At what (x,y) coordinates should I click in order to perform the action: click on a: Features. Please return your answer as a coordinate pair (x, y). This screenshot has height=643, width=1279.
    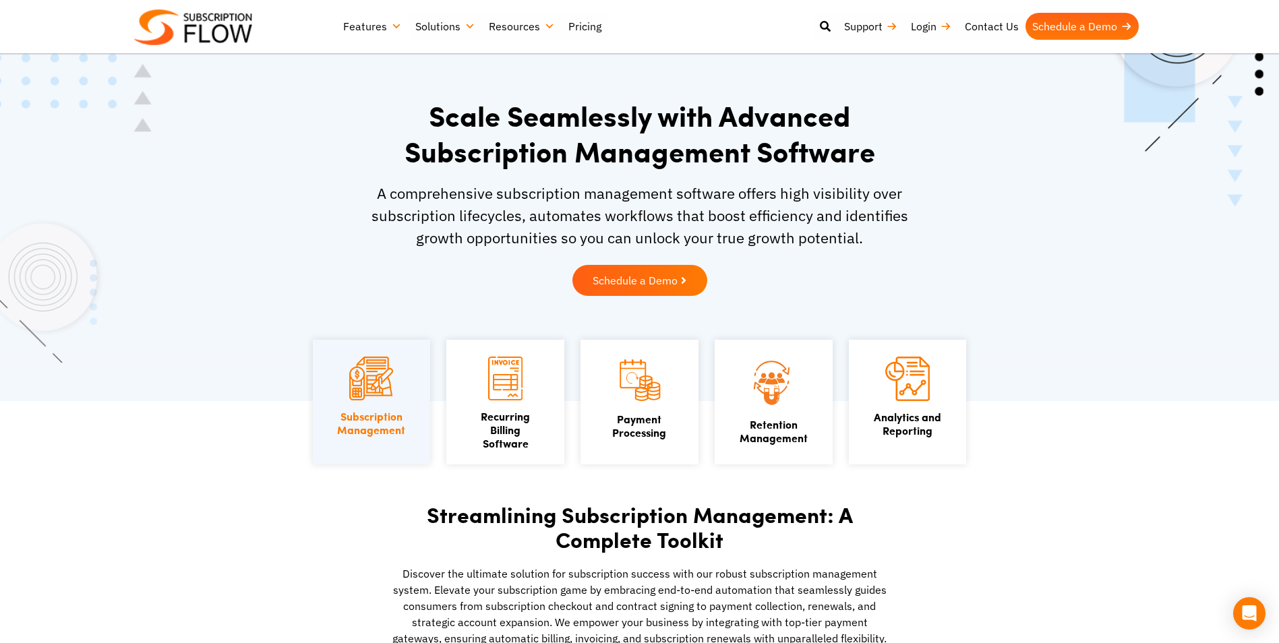
    Looking at the image, I should click on (372, 26).